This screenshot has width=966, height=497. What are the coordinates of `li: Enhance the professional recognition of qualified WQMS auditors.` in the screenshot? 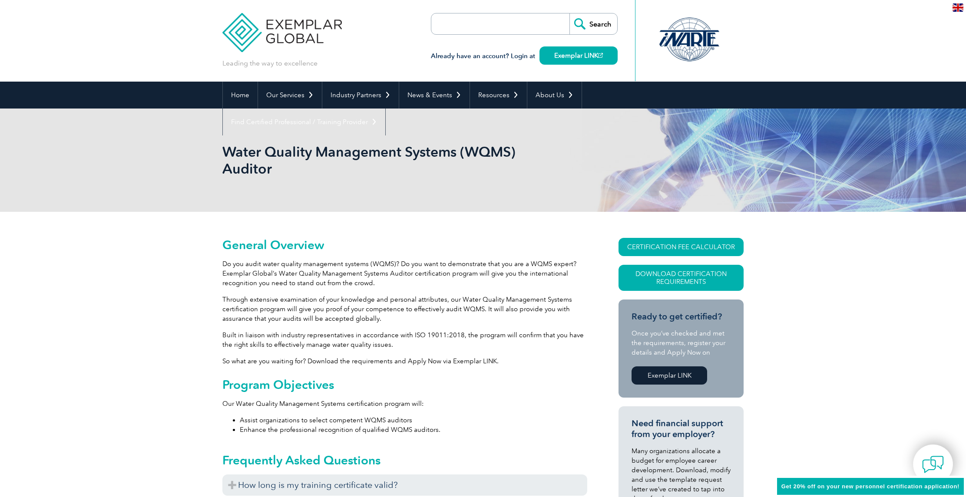 It's located at (413, 430).